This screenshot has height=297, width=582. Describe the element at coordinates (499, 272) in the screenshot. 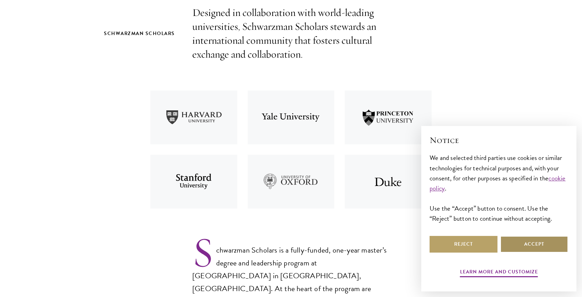

I see `button: Learn more and customize` at that location.